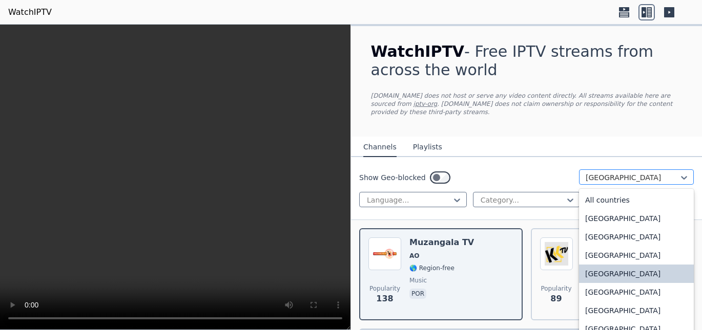  What do you see at coordinates (384, 299) in the screenshot?
I see `span: 138` at bounding box center [384, 299].